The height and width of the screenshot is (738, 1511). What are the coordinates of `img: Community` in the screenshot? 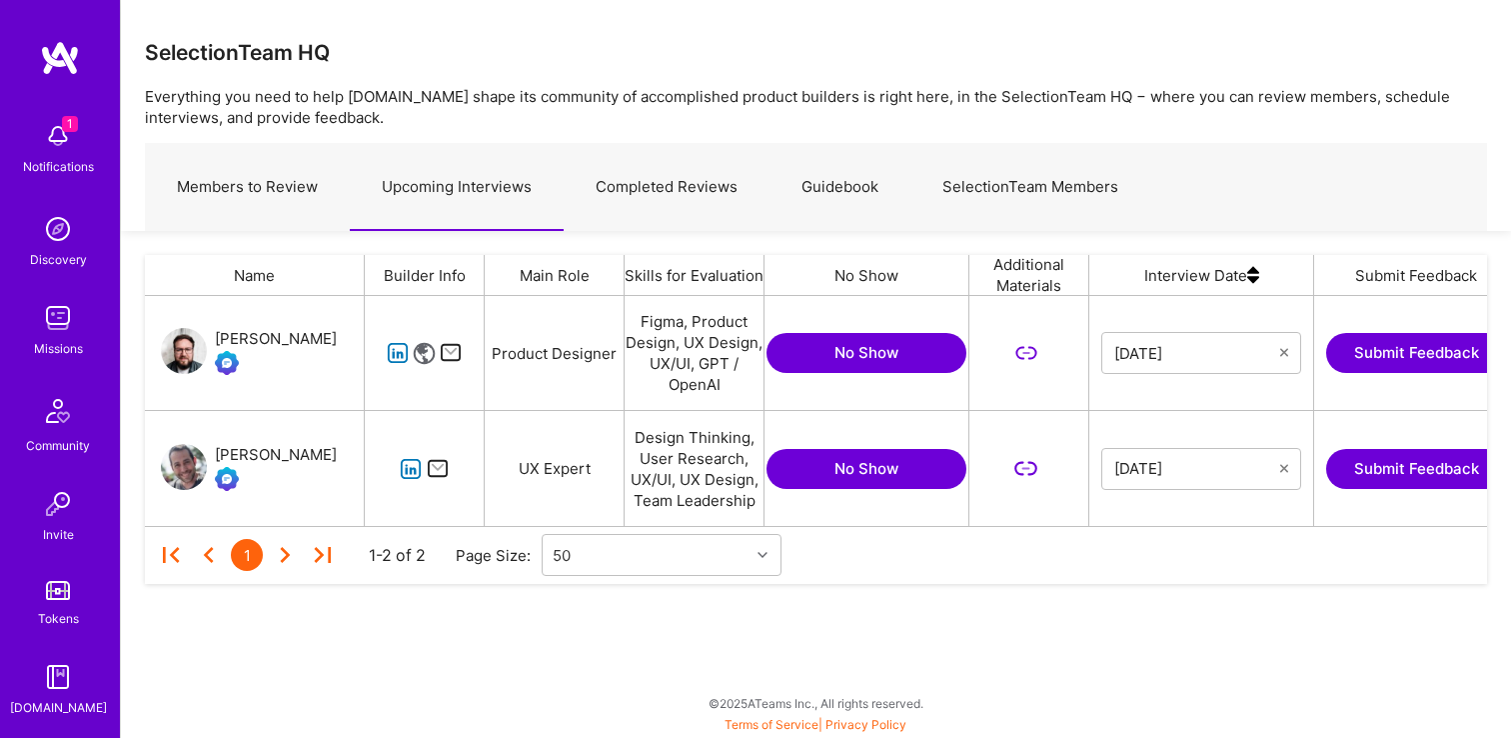 It's located at (58, 411).